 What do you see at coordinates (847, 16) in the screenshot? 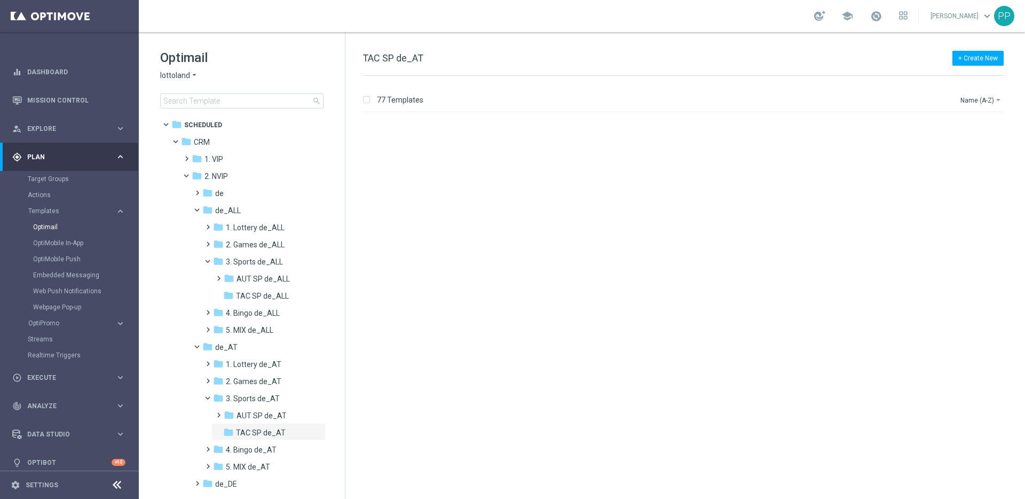
I see `span: school` at bounding box center [847, 16].